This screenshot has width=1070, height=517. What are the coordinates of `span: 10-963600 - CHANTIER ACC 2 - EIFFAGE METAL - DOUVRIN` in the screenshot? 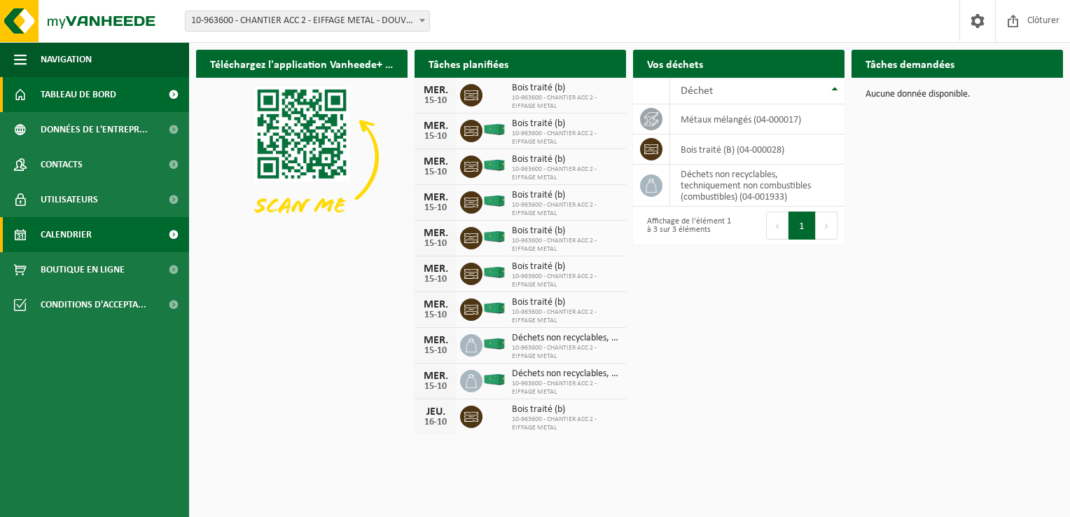 It's located at (308, 21).